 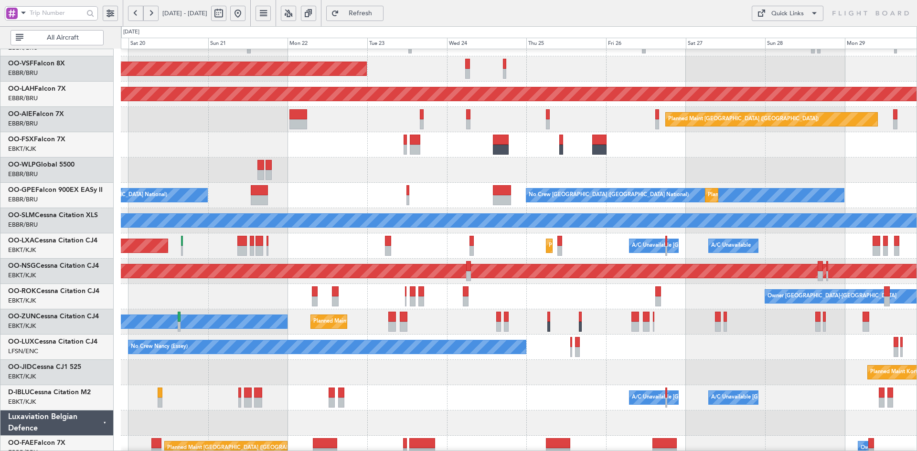 What do you see at coordinates (159, 347) in the screenshot?
I see `div: No Crew Nancy (Essey)` at bounding box center [159, 347].